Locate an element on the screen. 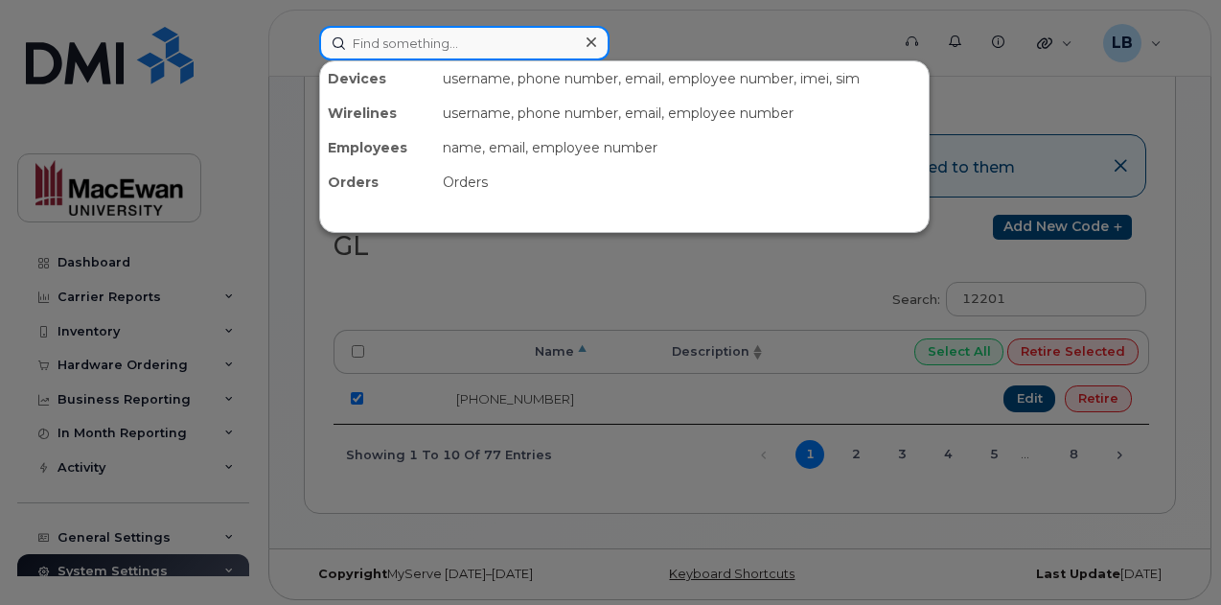 The image size is (1221, 605). div: name, email, employee number is located at coordinates (682, 148).